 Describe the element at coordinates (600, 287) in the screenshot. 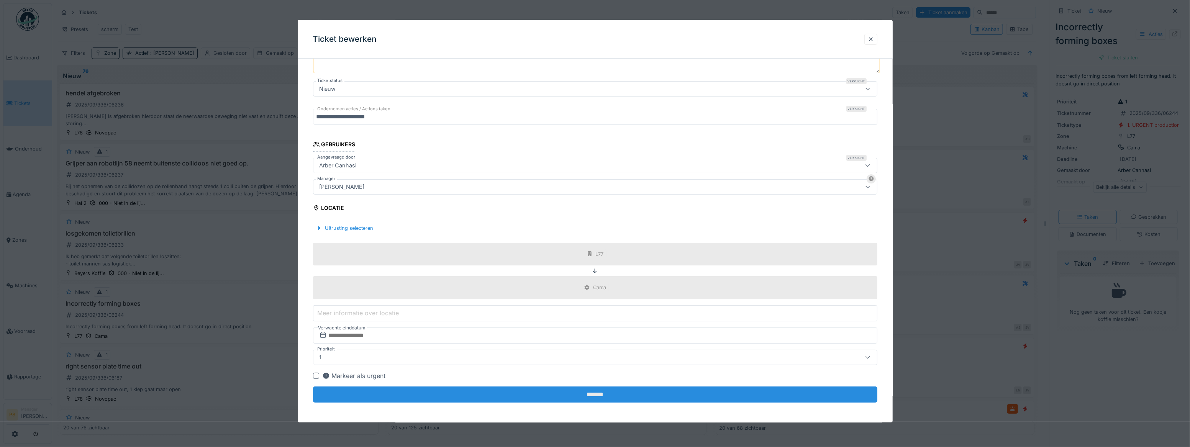

I see `div: Cama` at that location.